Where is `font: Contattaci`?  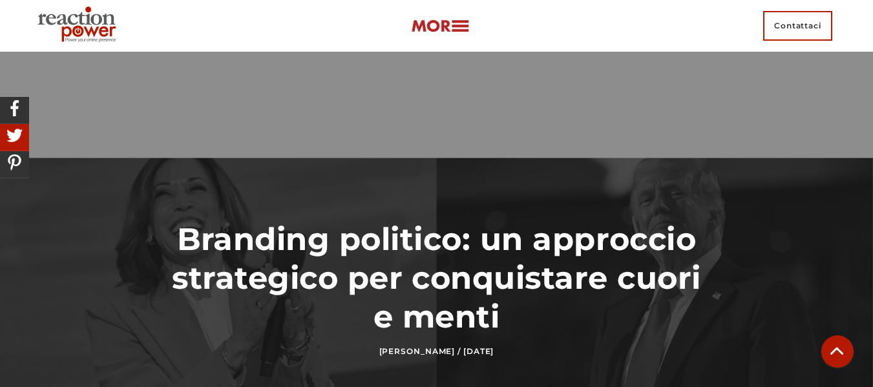 font: Contattaci is located at coordinates (797, 25).